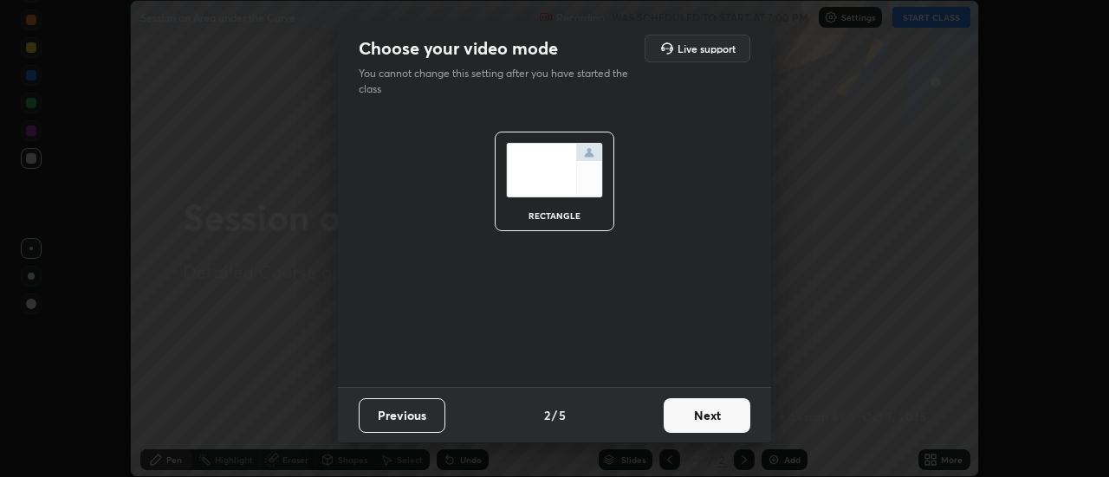 This screenshot has height=477, width=1109. I want to click on button: Next, so click(707, 416).